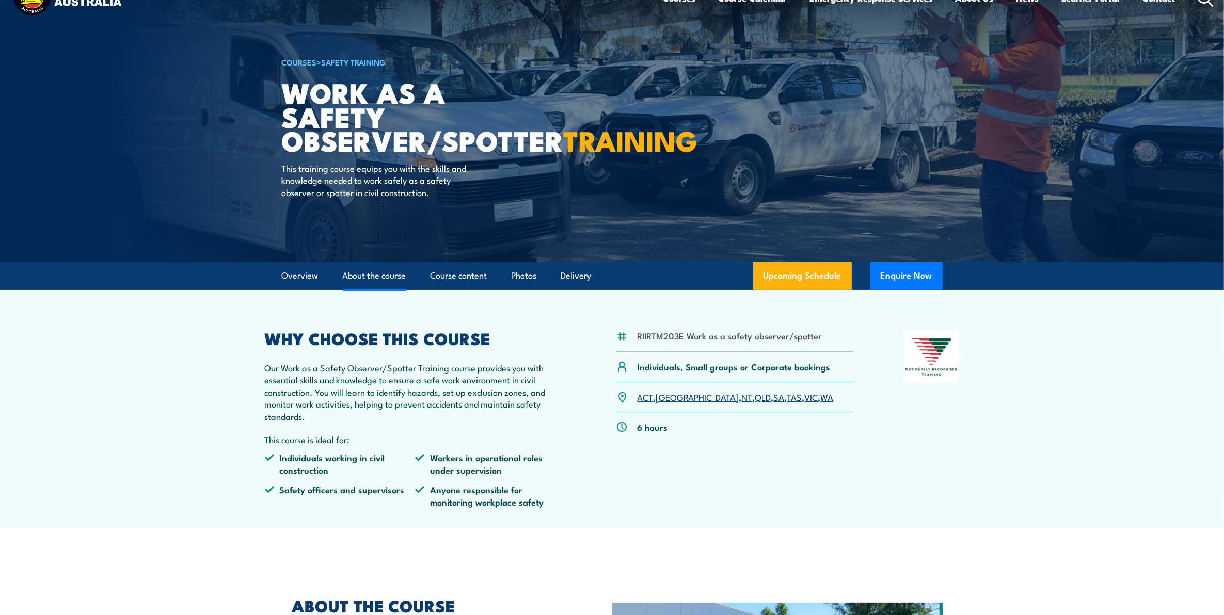 Image resolution: width=1224 pixels, height=615 pixels. What do you see at coordinates (802, 276) in the screenshot?
I see `a: Upcoming Schedule` at bounding box center [802, 276].